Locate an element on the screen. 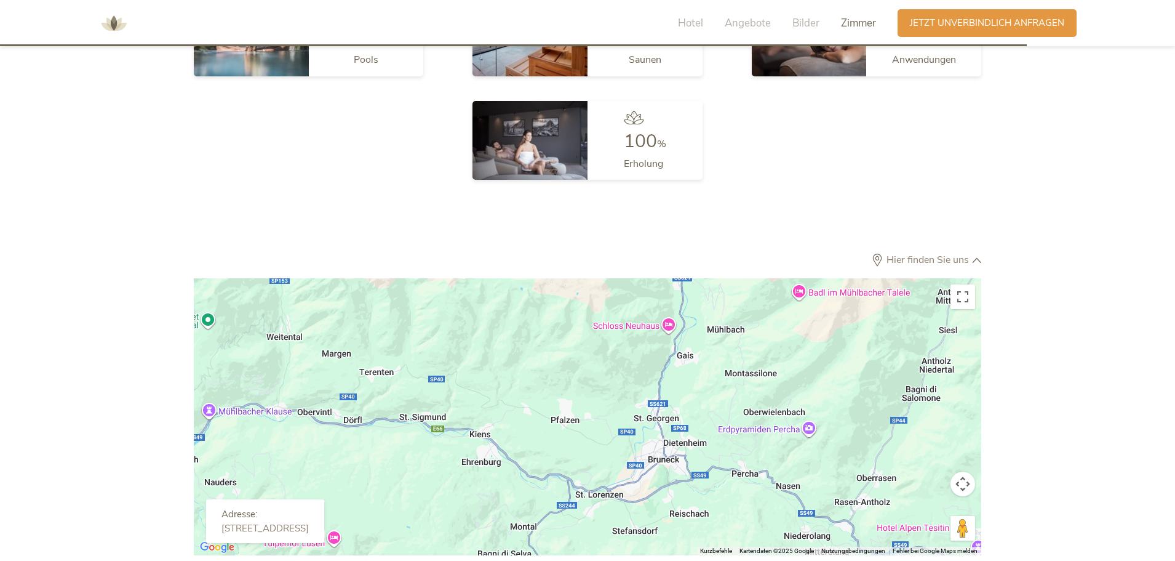 This screenshot has width=1175, height=561. span: Saunen is located at coordinates (645, 60).